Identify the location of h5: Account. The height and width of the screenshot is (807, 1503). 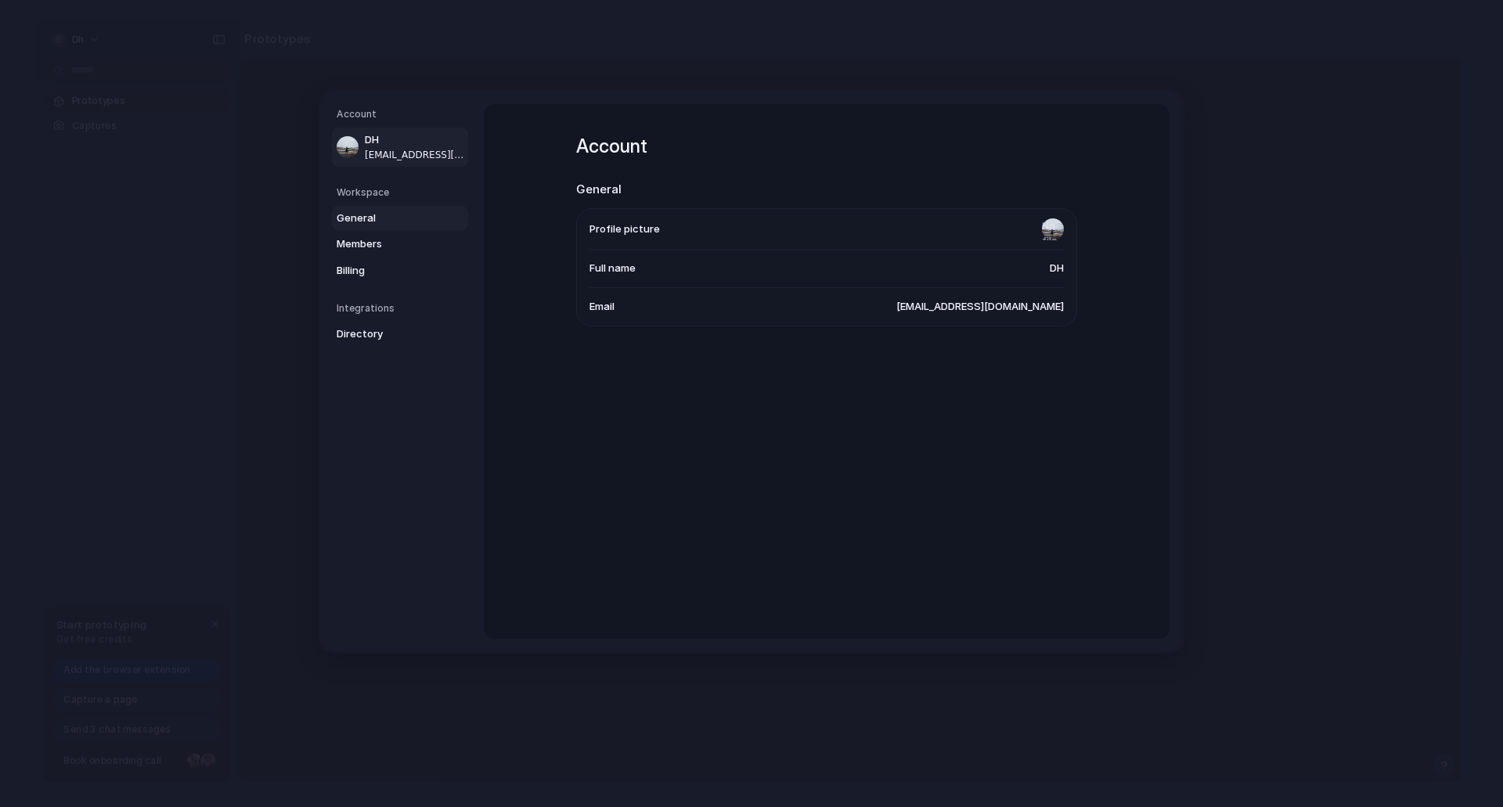
(402, 114).